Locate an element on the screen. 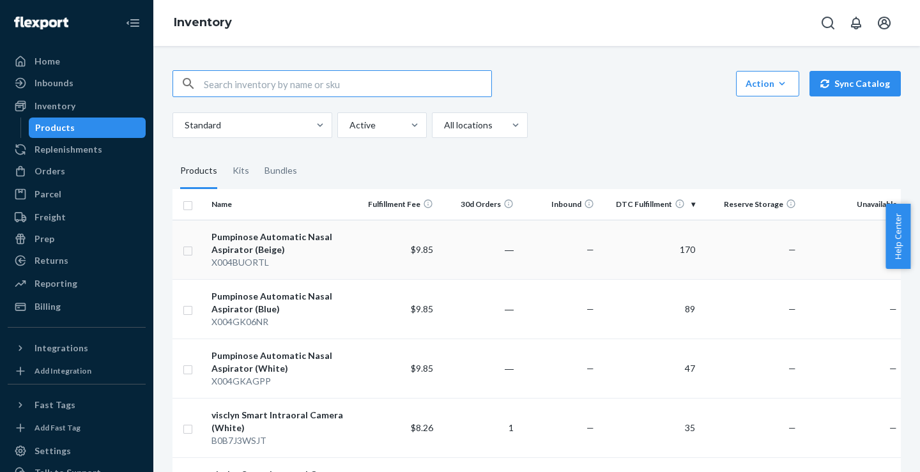 The width and height of the screenshot is (920, 472). a: Products is located at coordinates (88, 128).